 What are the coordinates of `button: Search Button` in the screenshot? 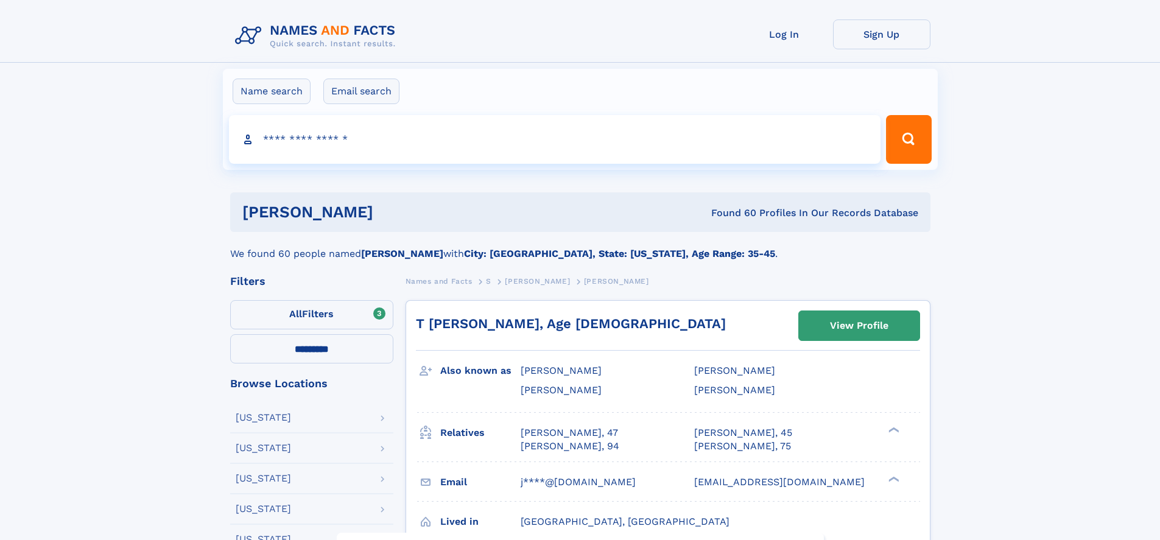 It's located at (908, 139).